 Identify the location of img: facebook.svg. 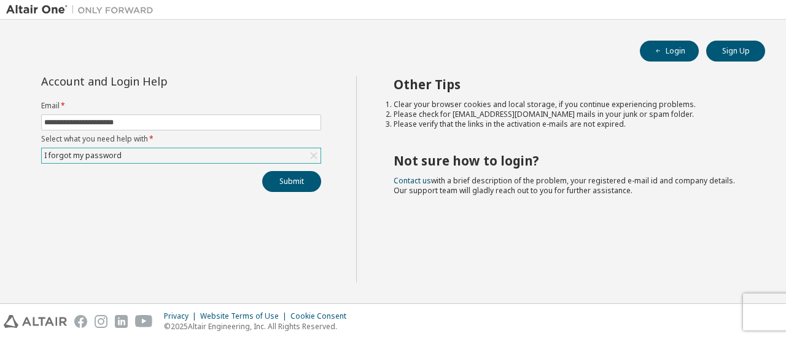
(80, 321).